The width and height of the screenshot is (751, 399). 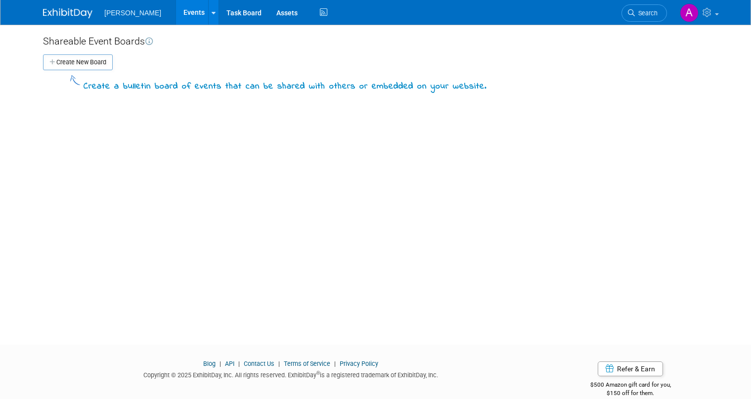 I want to click on a: Terms of Service, so click(x=307, y=363).